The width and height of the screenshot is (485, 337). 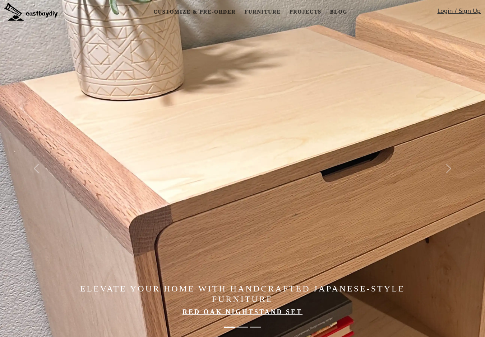 I want to click on img: eastbaydiy, so click(x=31, y=12).